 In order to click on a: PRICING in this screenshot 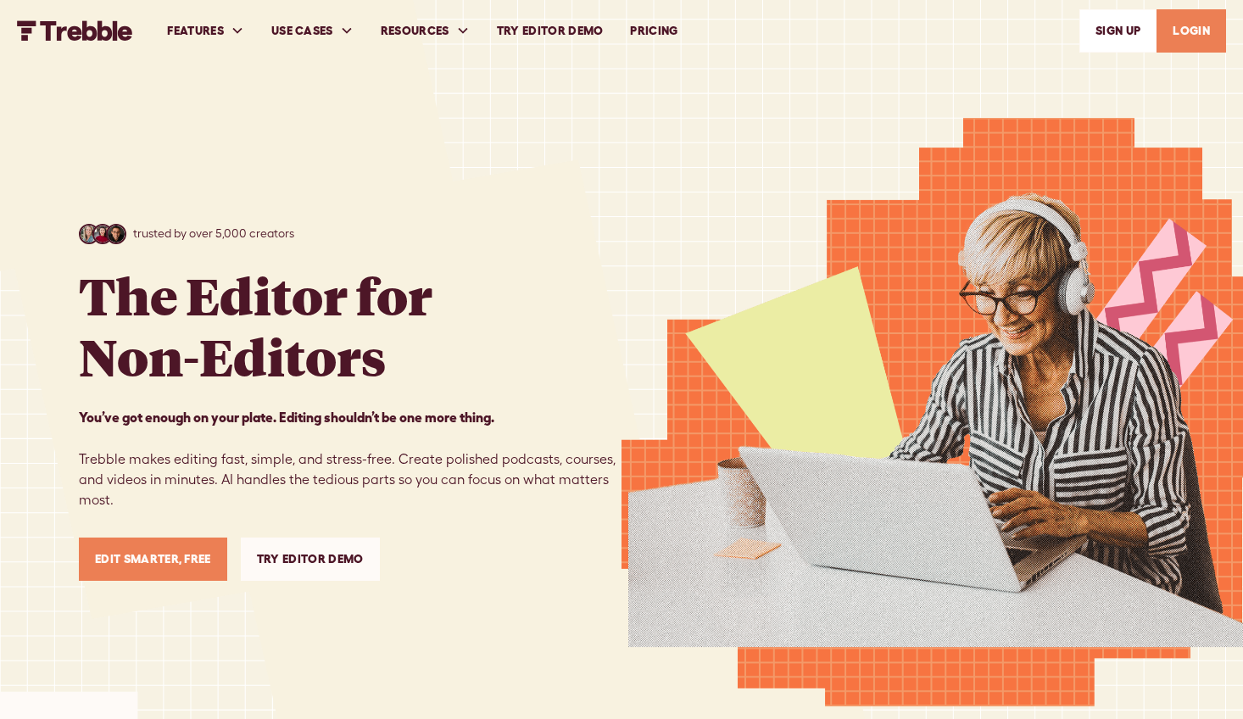, I will do `click(654, 31)`.